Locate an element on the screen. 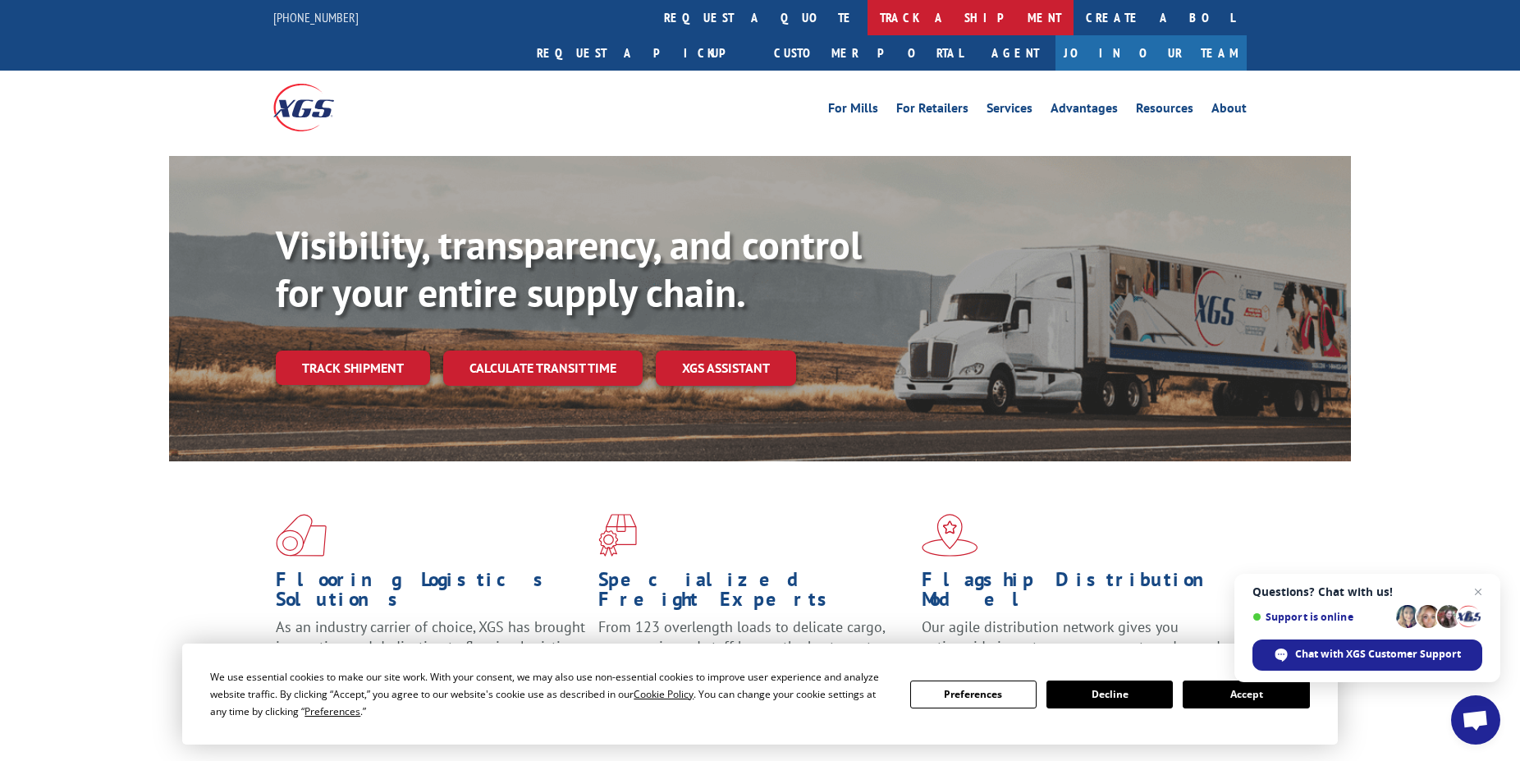 This screenshot has height=761, width=1520. a: Customer Portal is located at coordinates (868, 53).